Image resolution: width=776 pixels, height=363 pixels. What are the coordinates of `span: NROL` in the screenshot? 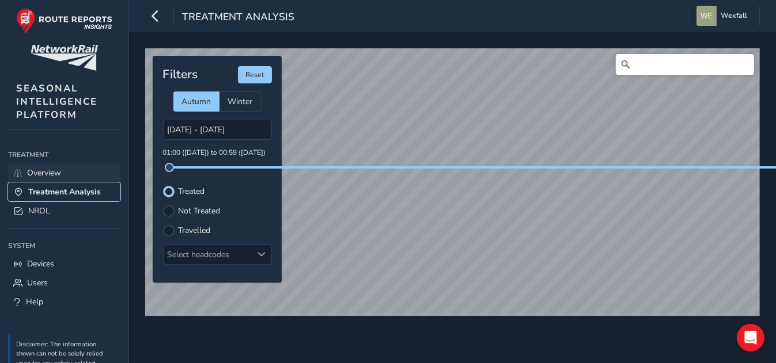 It's located at (39, 211).